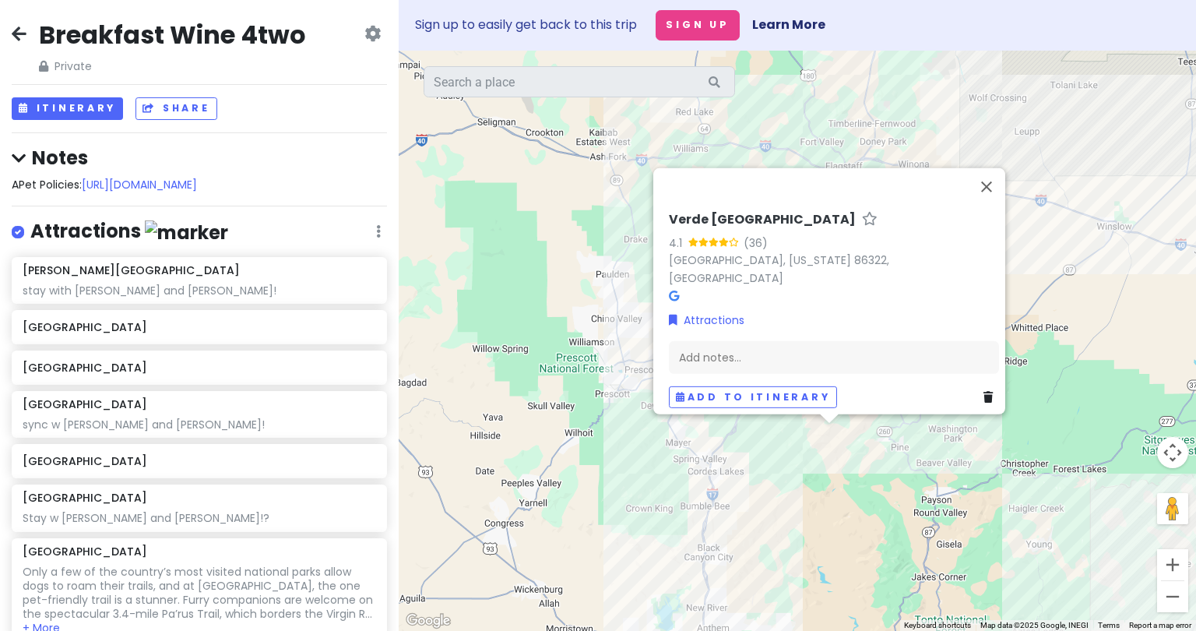  What do you see at coordinates (1034, 625) in the screenshot?
I see `span: Map data ©2025 Google, INEGI` at bounding box center [1034, 625].